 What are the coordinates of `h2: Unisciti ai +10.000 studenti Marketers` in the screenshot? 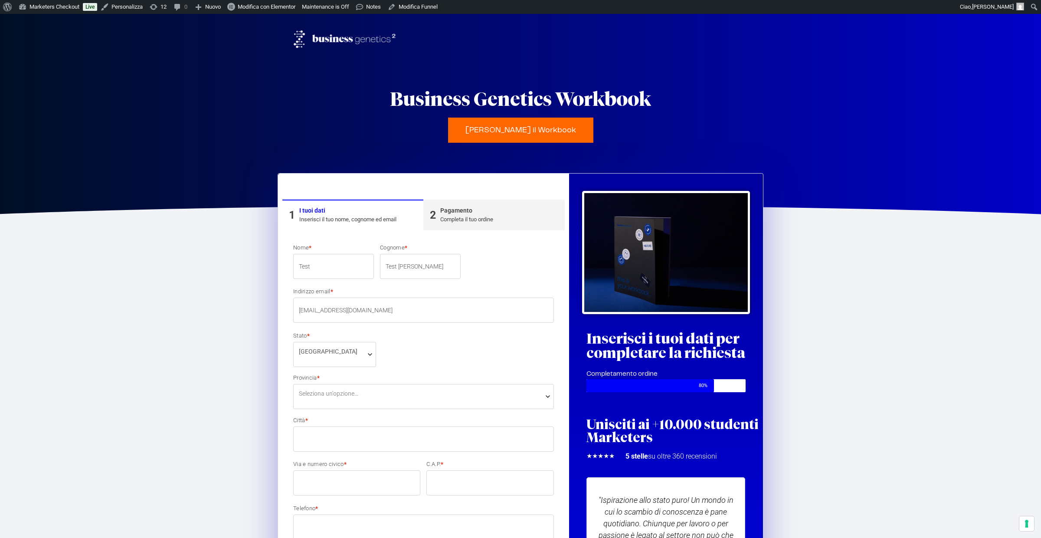 It's located at (672, 431).